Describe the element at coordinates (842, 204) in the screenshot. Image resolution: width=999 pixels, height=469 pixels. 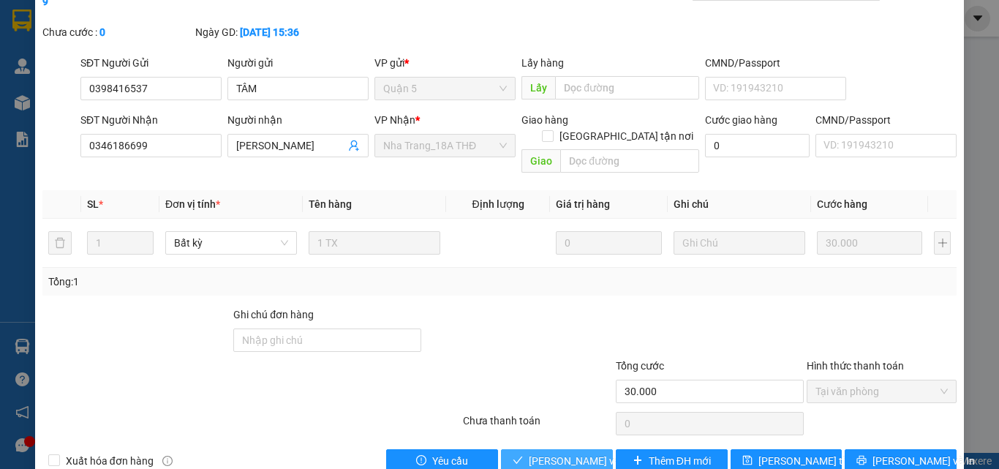
I see `span: Cước hàng` at that location.